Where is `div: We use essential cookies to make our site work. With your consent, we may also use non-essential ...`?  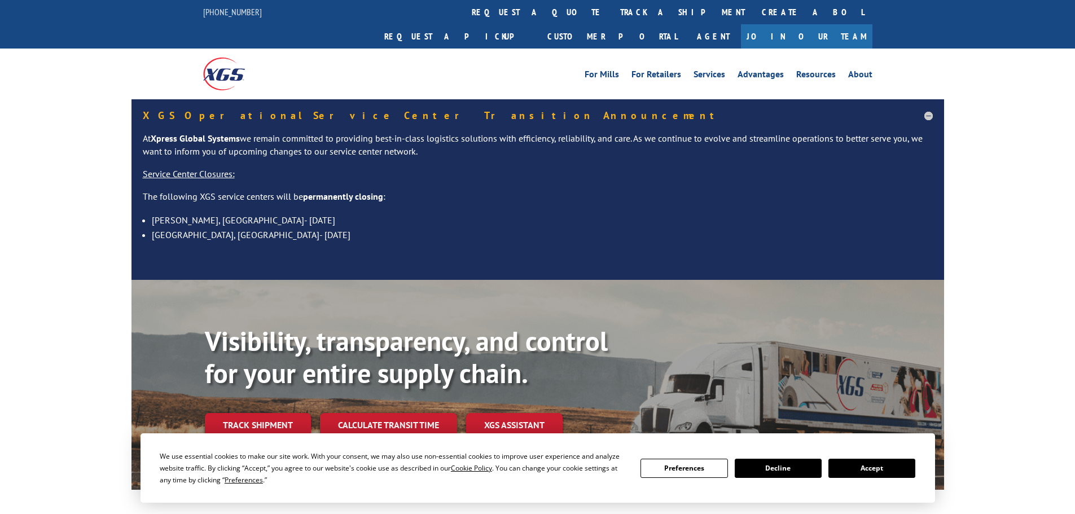
div: We use essential cookies to make our site work. With your consent, we may also use non-essential ... is located at coordinates (393, 468).